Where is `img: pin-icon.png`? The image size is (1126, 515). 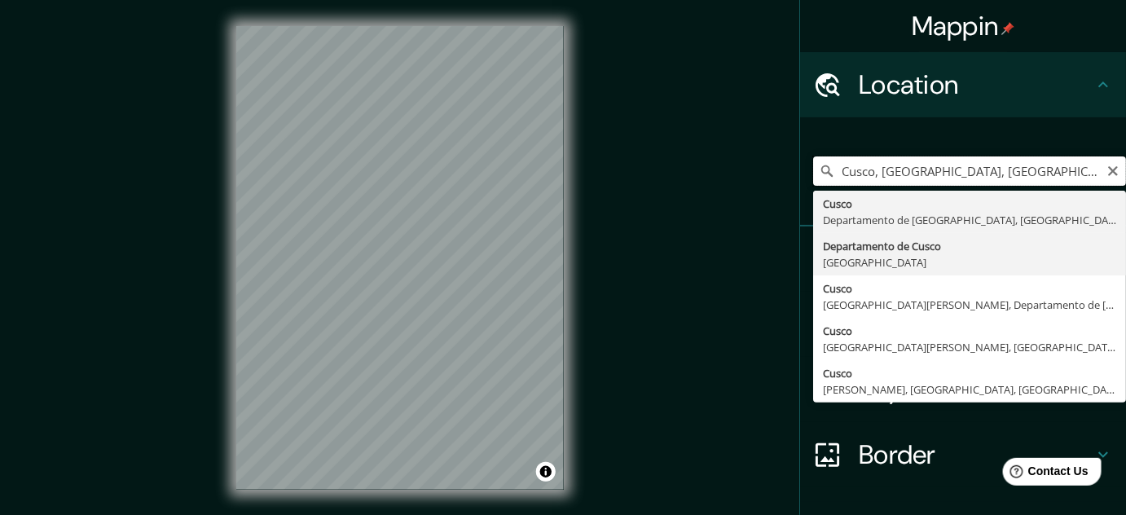
img: pin-icon.png is located at coordinates (1007, 29).